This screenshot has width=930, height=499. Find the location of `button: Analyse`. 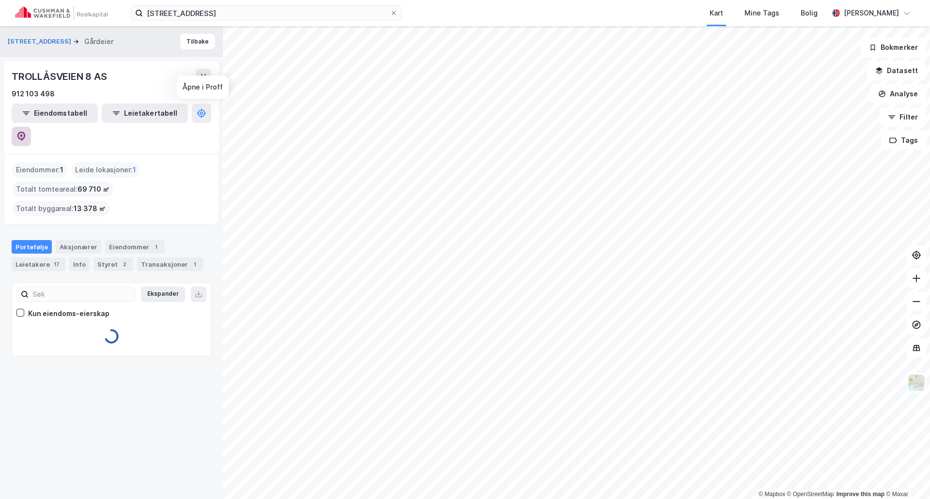

button: Analyse is located at coordinates (898, 94).